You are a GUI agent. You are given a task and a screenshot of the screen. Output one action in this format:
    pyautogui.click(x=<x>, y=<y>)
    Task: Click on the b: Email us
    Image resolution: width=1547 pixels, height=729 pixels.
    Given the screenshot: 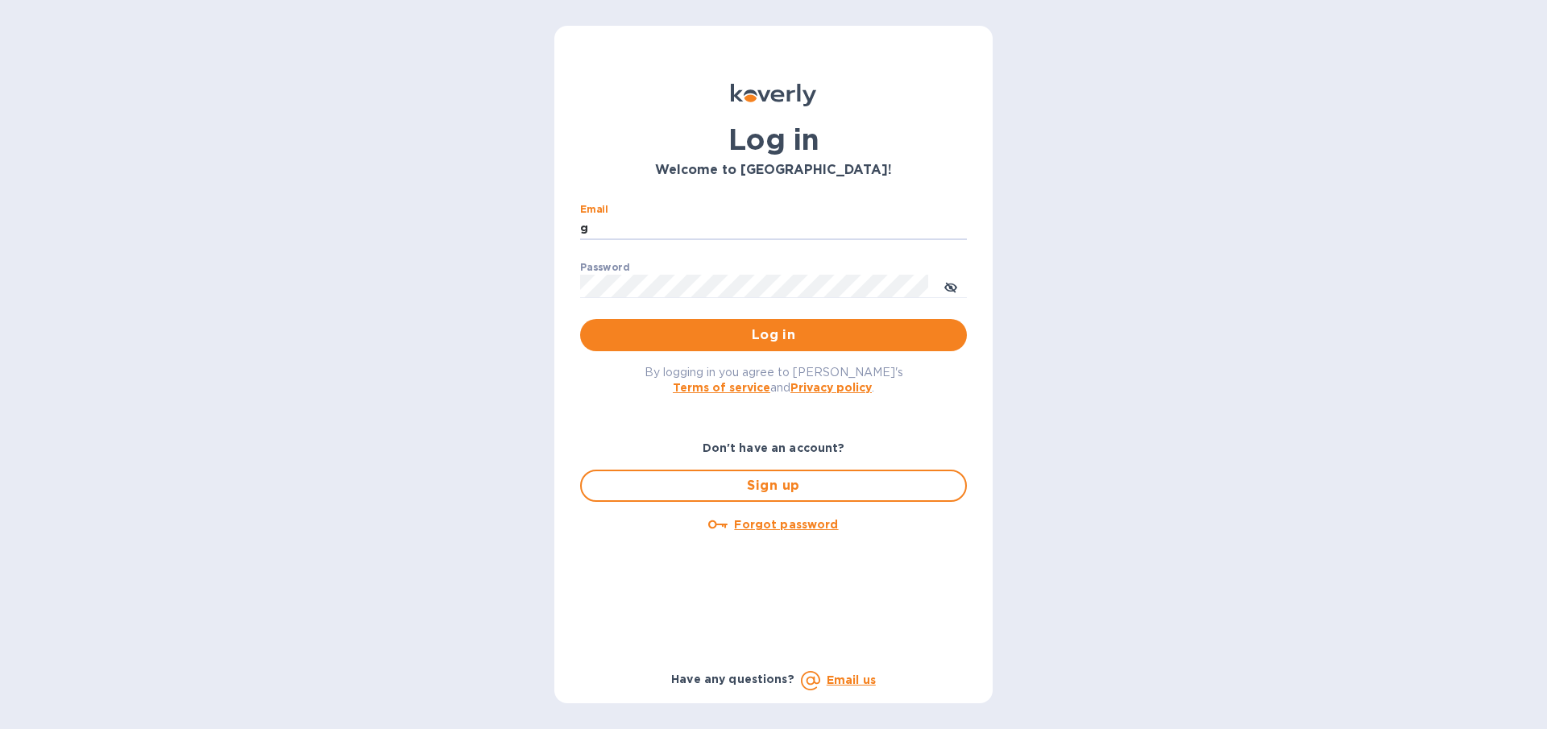 What is the action you would take?
    pyautogui.click(x=851, y=680)
    